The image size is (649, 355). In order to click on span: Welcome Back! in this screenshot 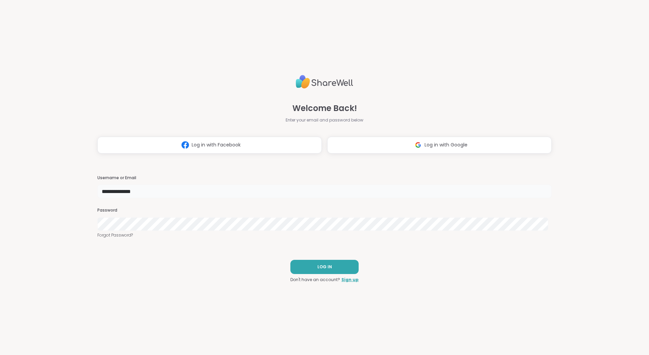, I will do `click(324, 108)`.